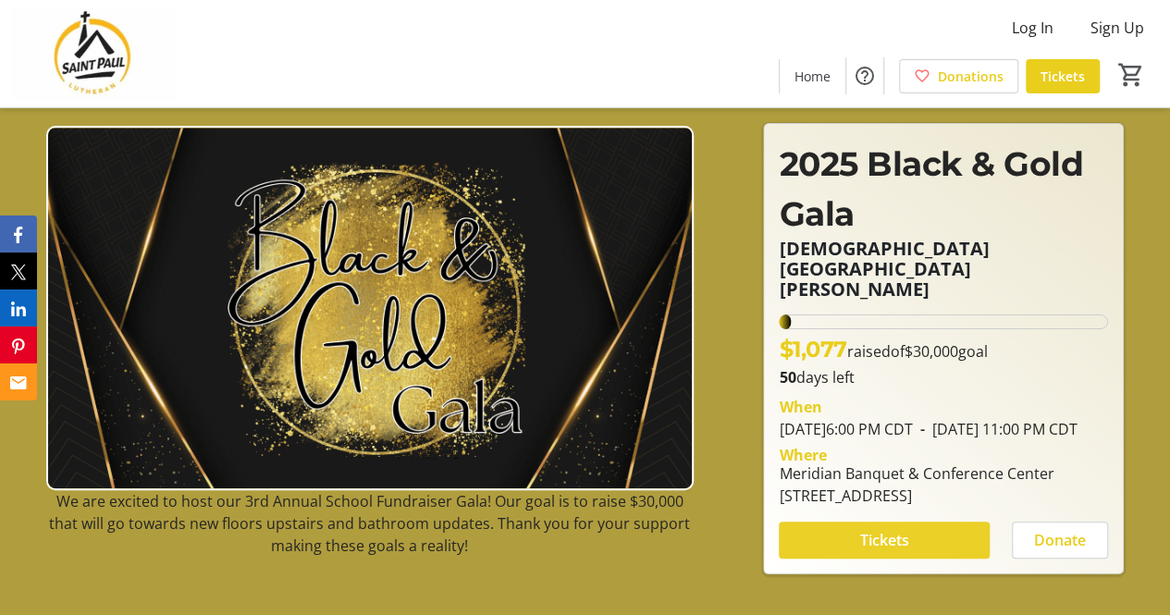  I want to click on a: Tickets, so click(1062, 76).